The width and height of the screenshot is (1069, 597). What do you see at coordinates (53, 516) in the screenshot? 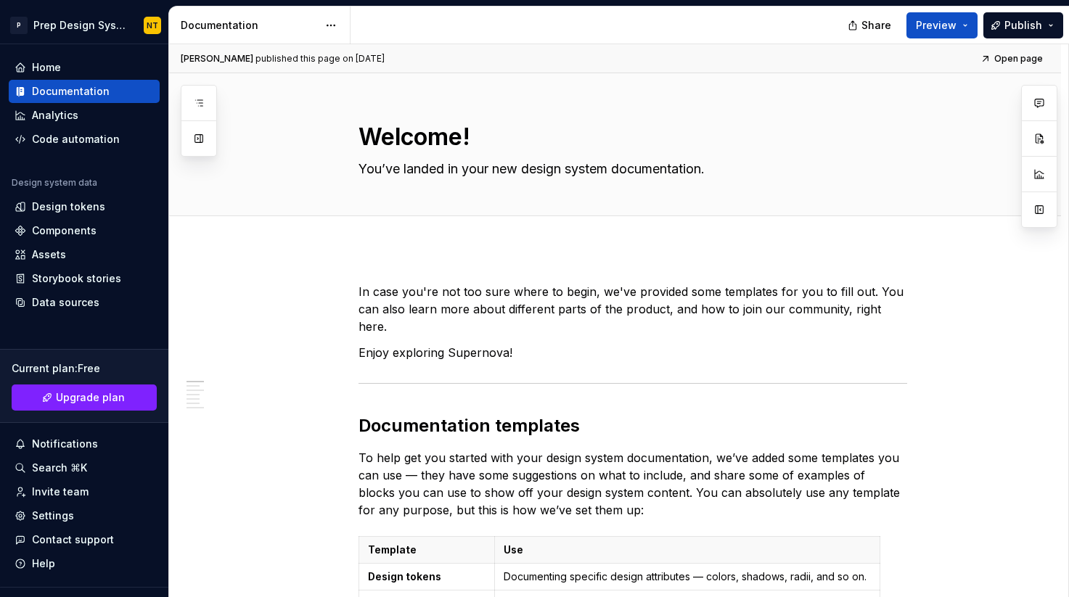
I see `div: Settings` at bounding box center [53, 516].